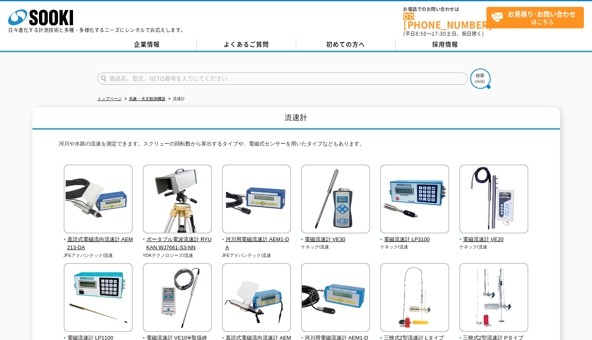  What do you see at coordinates (494, 299) in the screenshot?
I see `img: 三映式2型流速計 Pタイプ` at bounding box center [494, 299].